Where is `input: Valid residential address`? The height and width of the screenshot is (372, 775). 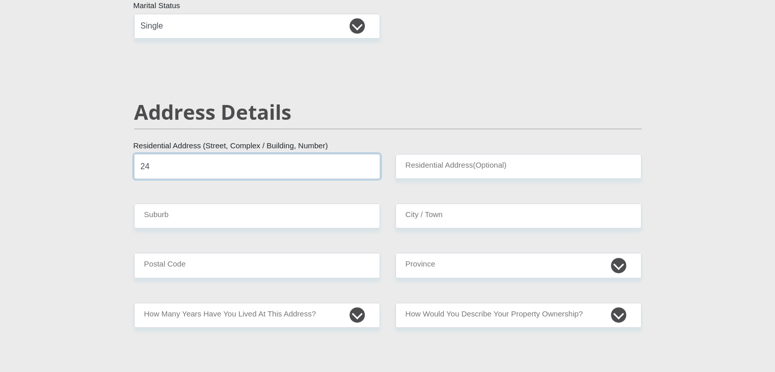
input: Valid residential address is located at coordinates (257, 166).